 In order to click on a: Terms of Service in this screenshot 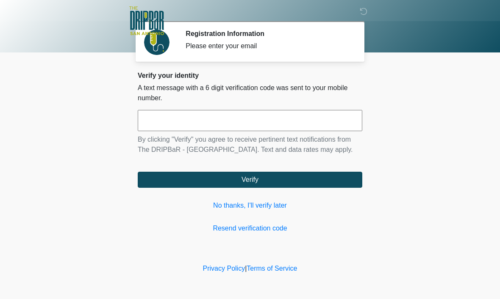, I will do `click(272, 269)`.